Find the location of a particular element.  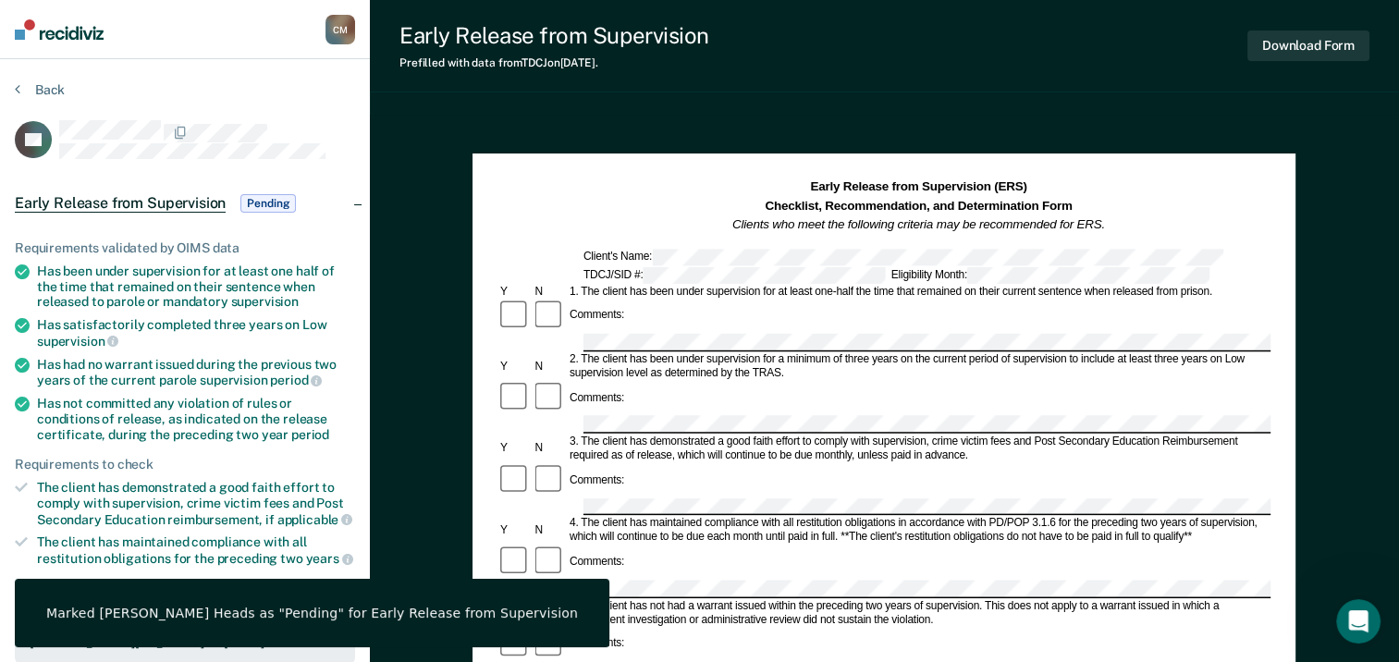

button: Back is located at coordinates (40, 90).